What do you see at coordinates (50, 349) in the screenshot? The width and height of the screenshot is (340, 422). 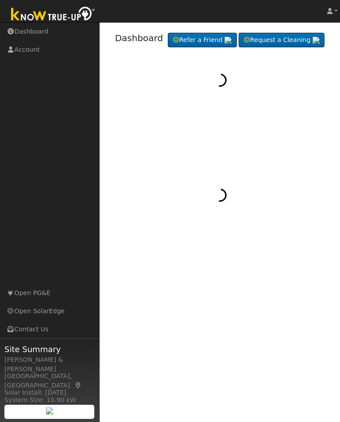 I see `span: Site Summary` at bounding box center [50, 349].